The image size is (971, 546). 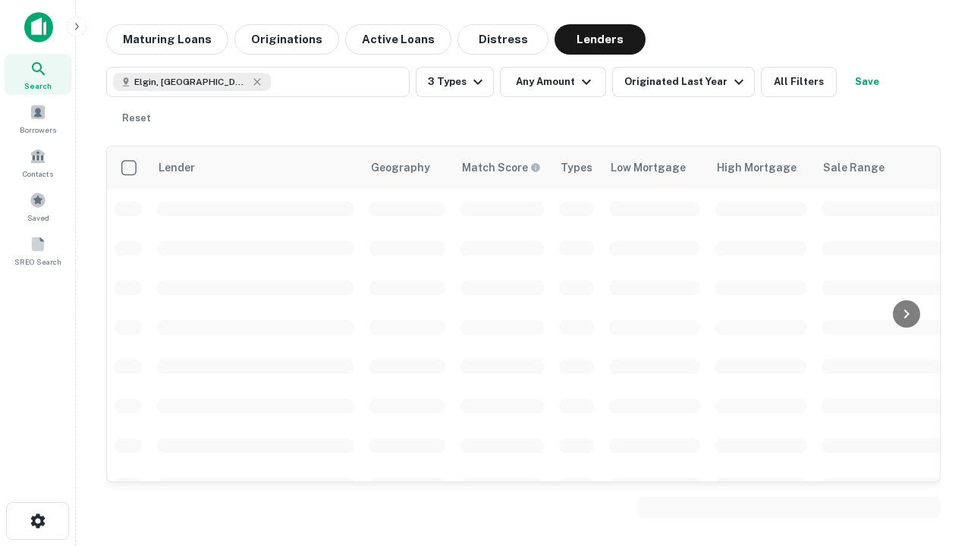 What do you see at coordinates (882, 168) in the screenshot?
I see `th: Sale Range` at bounding box center [882, 168].